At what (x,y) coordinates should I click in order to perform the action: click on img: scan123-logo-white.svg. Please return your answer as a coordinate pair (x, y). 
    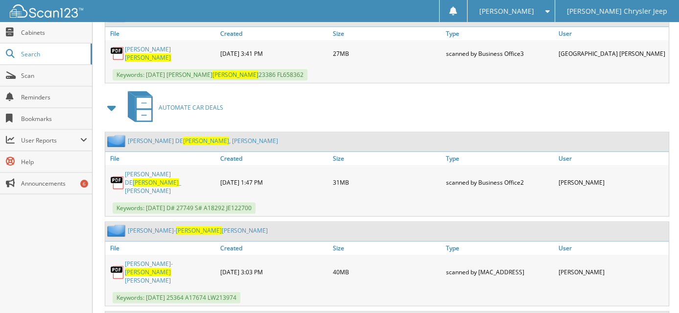
    Looking at the image, I should click on (47, 11).